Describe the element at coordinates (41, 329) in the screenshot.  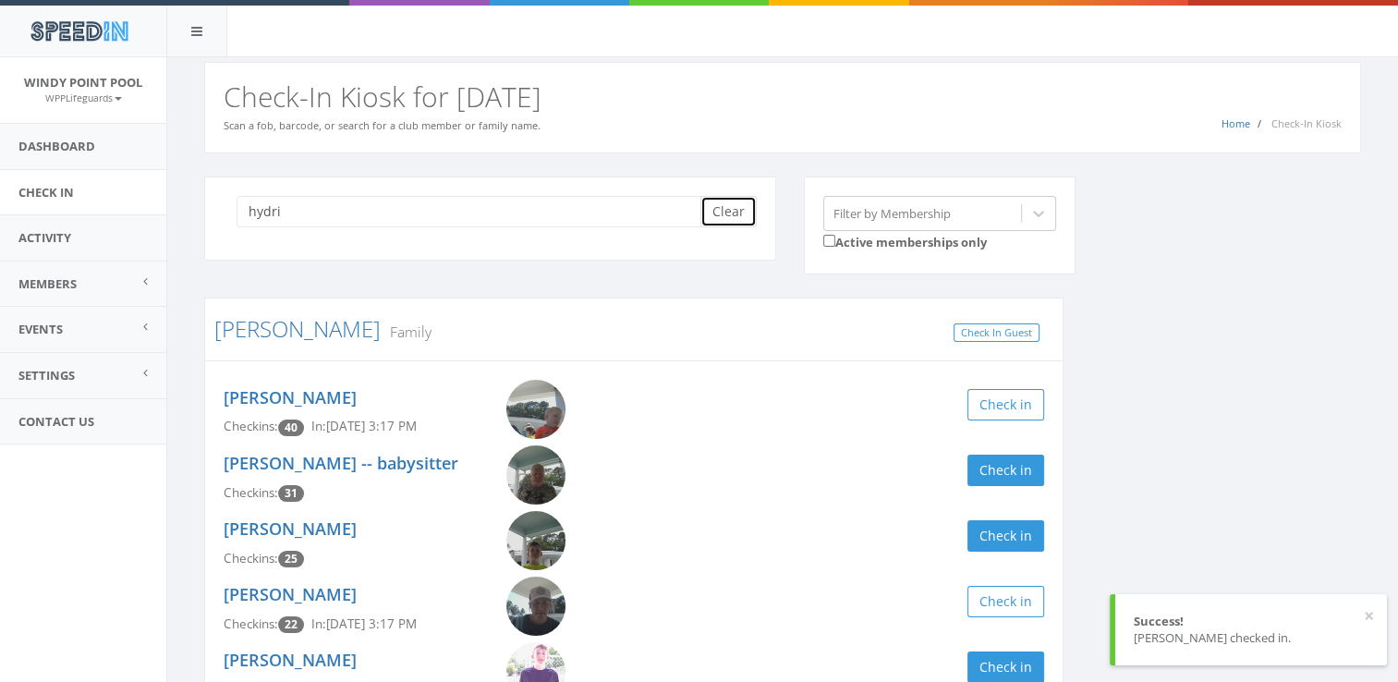
I see `span: Events` at that location.